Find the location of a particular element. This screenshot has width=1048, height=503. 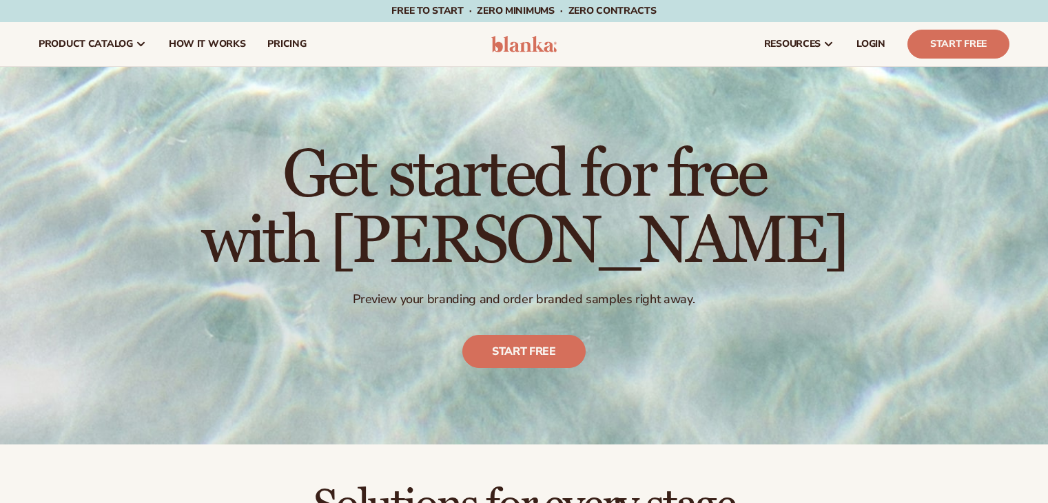

a: How It Works is located at coordinates (207, 44).